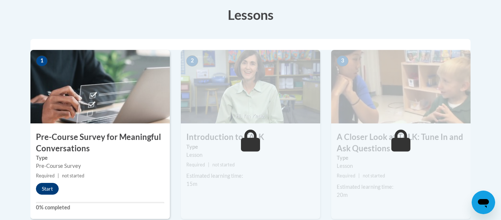 Image resolution: width=501 pixels, height=220 pixels. What do you see at coordinates (100, 166) in the screenshot?
I see `div: Pre-Course Survey` at bounding box center [100, 166].